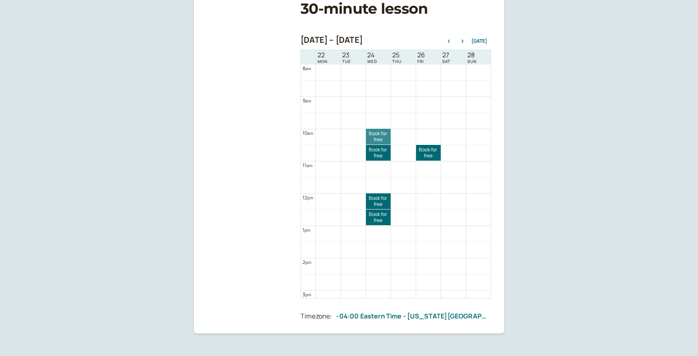 The width and height of the screenshot is (698, 356). Describe the element at coordinates (307, 101) in the screenshot. I see `div: 9` at that location.